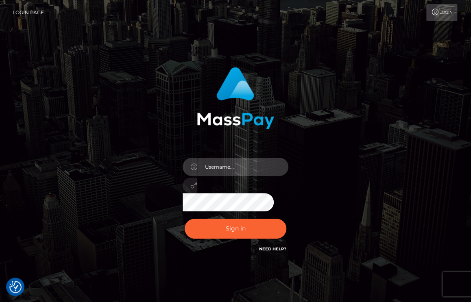 This screenshot has height=302, width=471. What do you see at coordinates (235, 98) in the screenshot?
I see `img: MassPay Login` at bounding box center [235, 98].